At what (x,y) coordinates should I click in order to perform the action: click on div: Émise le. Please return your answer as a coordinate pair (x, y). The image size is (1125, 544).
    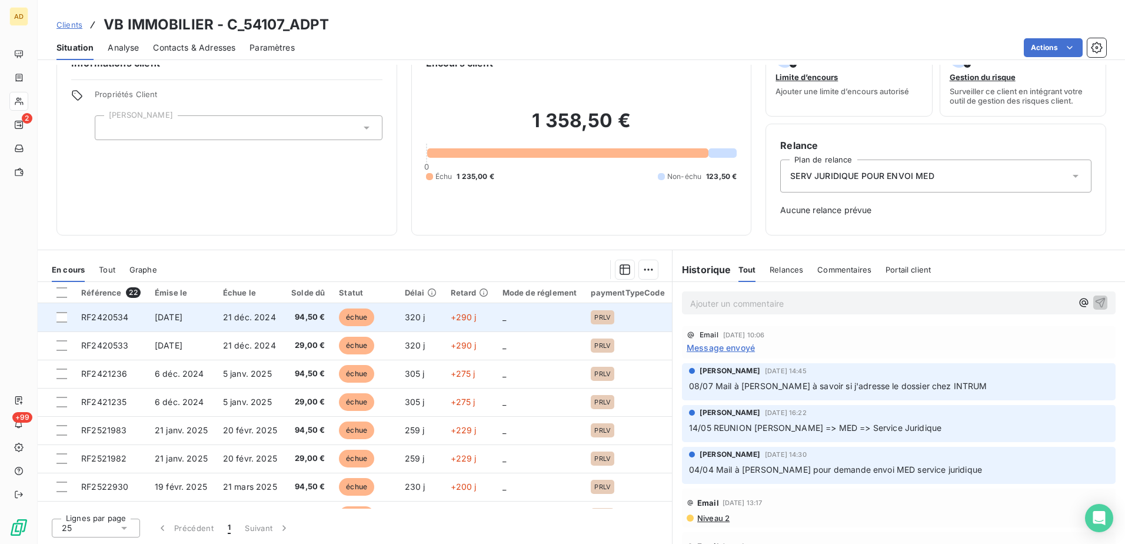
    Looking at the image, I should click on (182, 292).